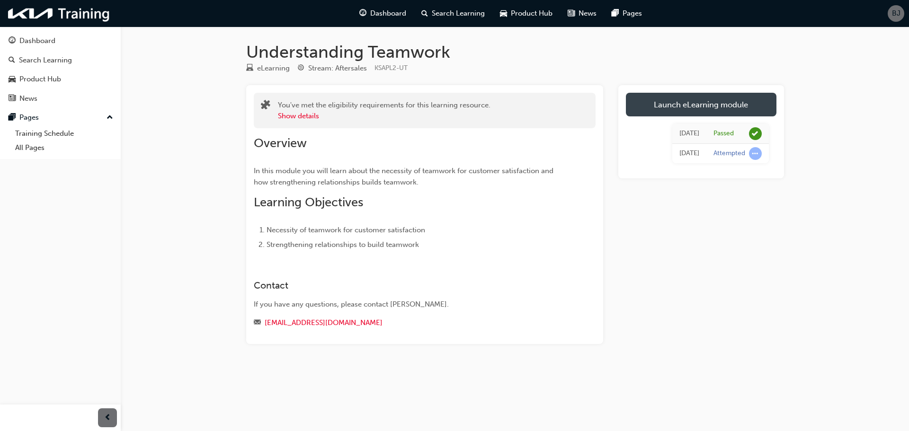 This screenshot has width=909, height=431. What do you see at coordinates (266, 106) in the screenshot?
I see `span: puzzle-icon` at bounding box center [266, 106].